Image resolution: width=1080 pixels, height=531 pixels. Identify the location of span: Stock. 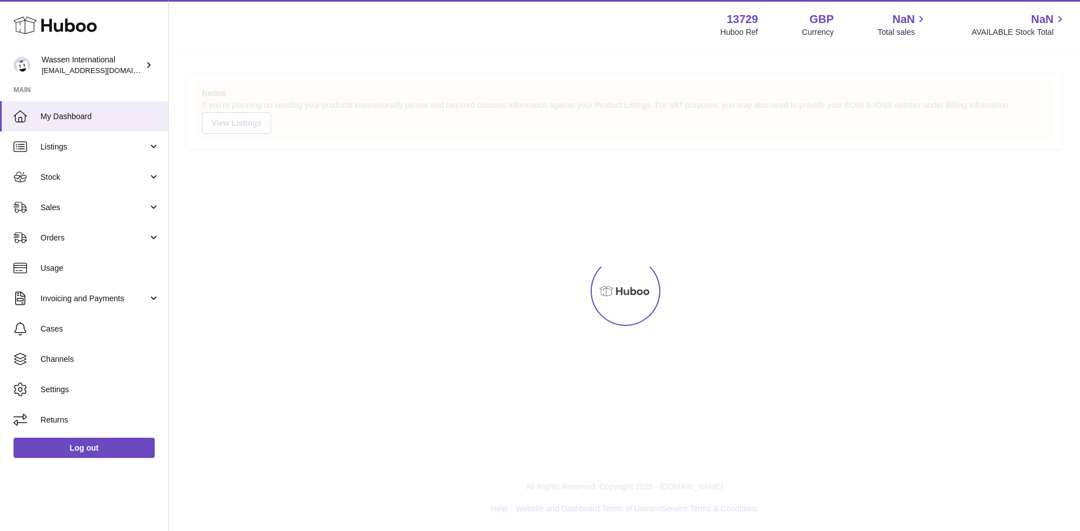
(94, 177).